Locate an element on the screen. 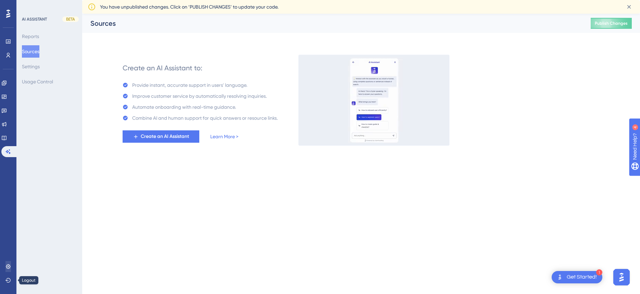  div: AI ASSISTANT is located at coordinates (34, 19).